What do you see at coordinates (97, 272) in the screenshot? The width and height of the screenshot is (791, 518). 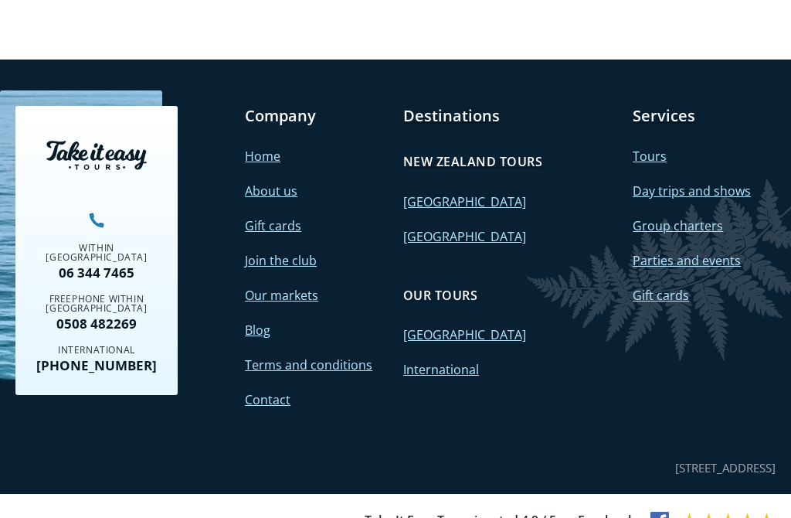 I see `p: 06 344 7465` at bounding box center [97, 272].